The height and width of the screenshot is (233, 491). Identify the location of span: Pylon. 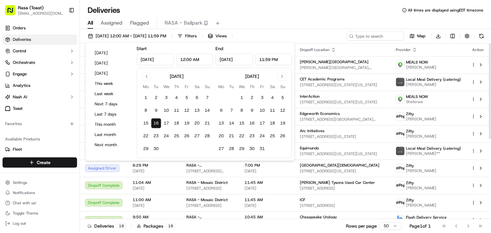
(70, 161).